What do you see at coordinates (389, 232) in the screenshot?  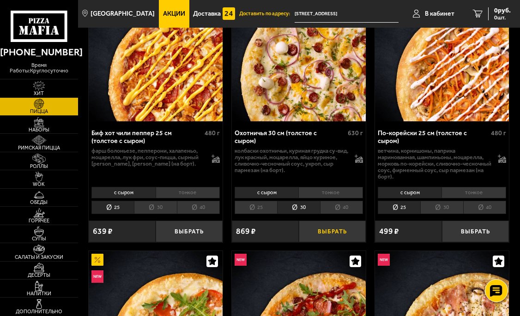 I see `span: 499 ₽` at bounding box center [389, 232].